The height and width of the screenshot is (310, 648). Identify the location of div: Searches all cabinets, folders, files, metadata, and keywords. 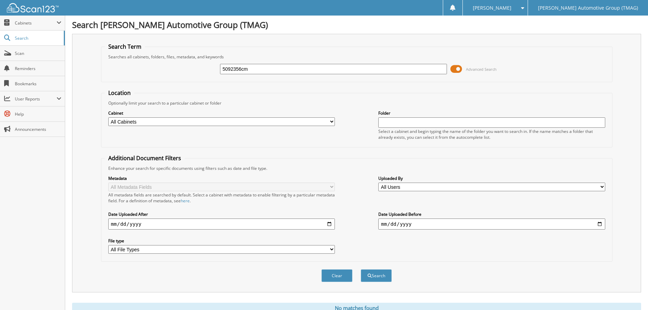
(356, 57).